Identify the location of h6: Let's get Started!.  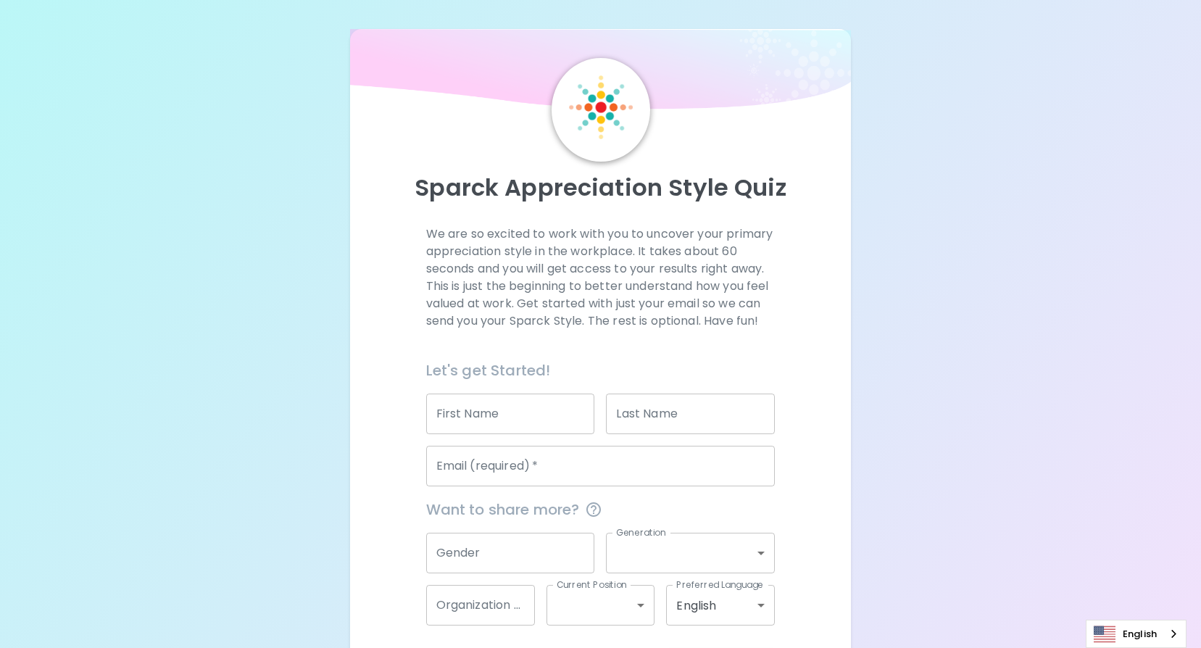
(601, 370).